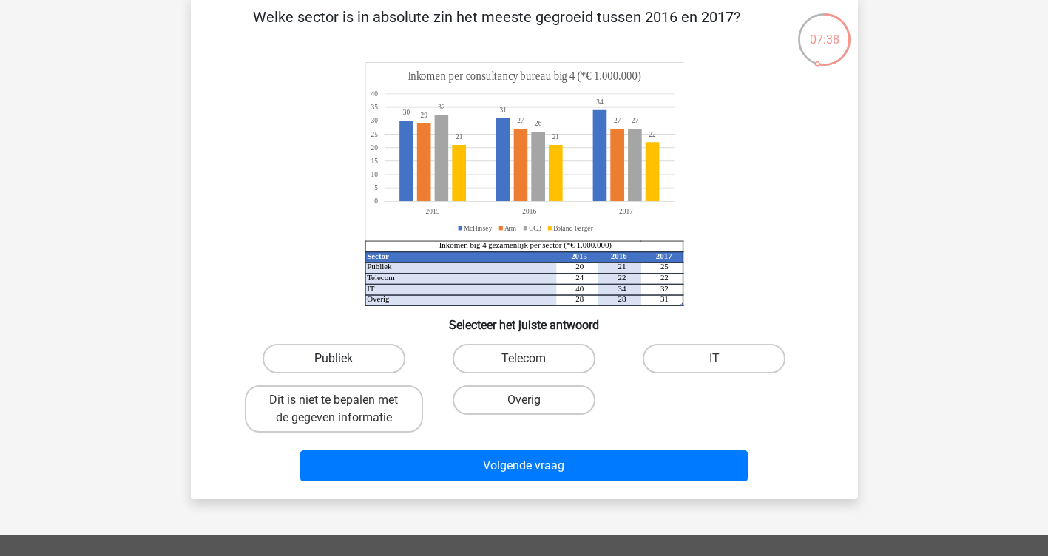 This screenshot has width=1048, height=556. What do you see at coordinates (334, 409) in the screenshot?
I see `label: Dit is niet te bepalen met de gegeven informatie` at bounding box center [334, 409].